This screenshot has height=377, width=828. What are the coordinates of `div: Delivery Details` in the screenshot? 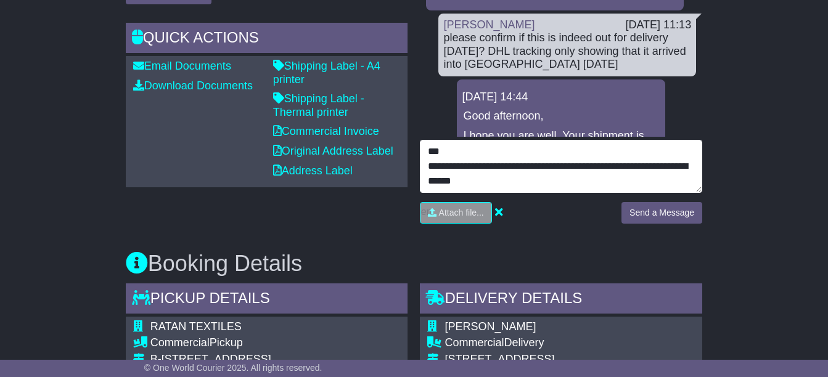 It's located at (561, 300).